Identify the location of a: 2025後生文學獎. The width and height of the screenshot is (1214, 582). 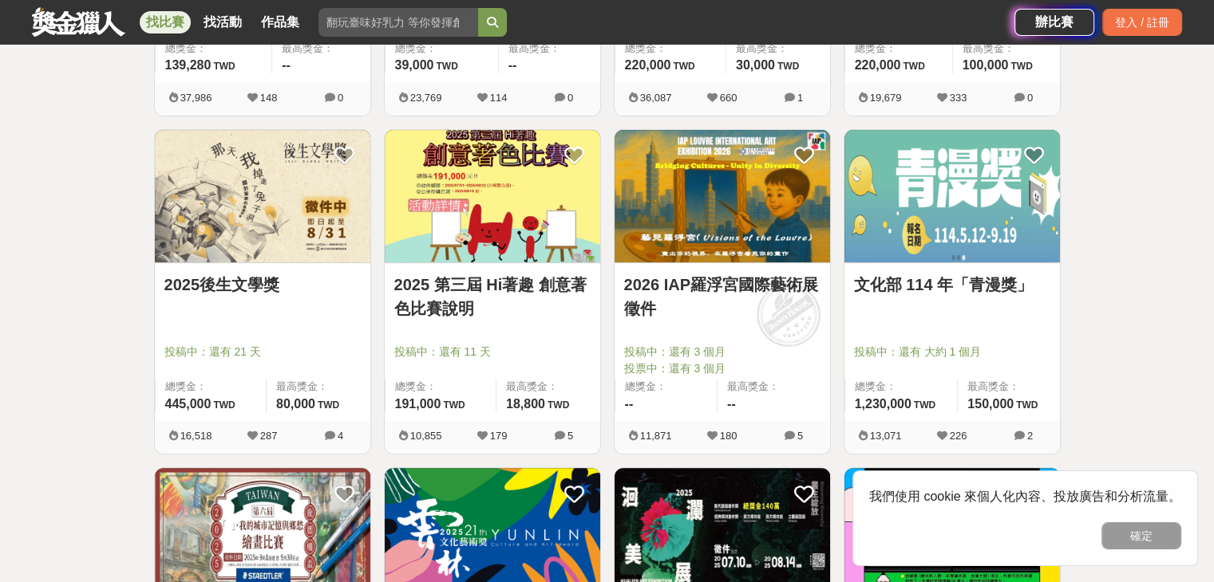
(263, 285).